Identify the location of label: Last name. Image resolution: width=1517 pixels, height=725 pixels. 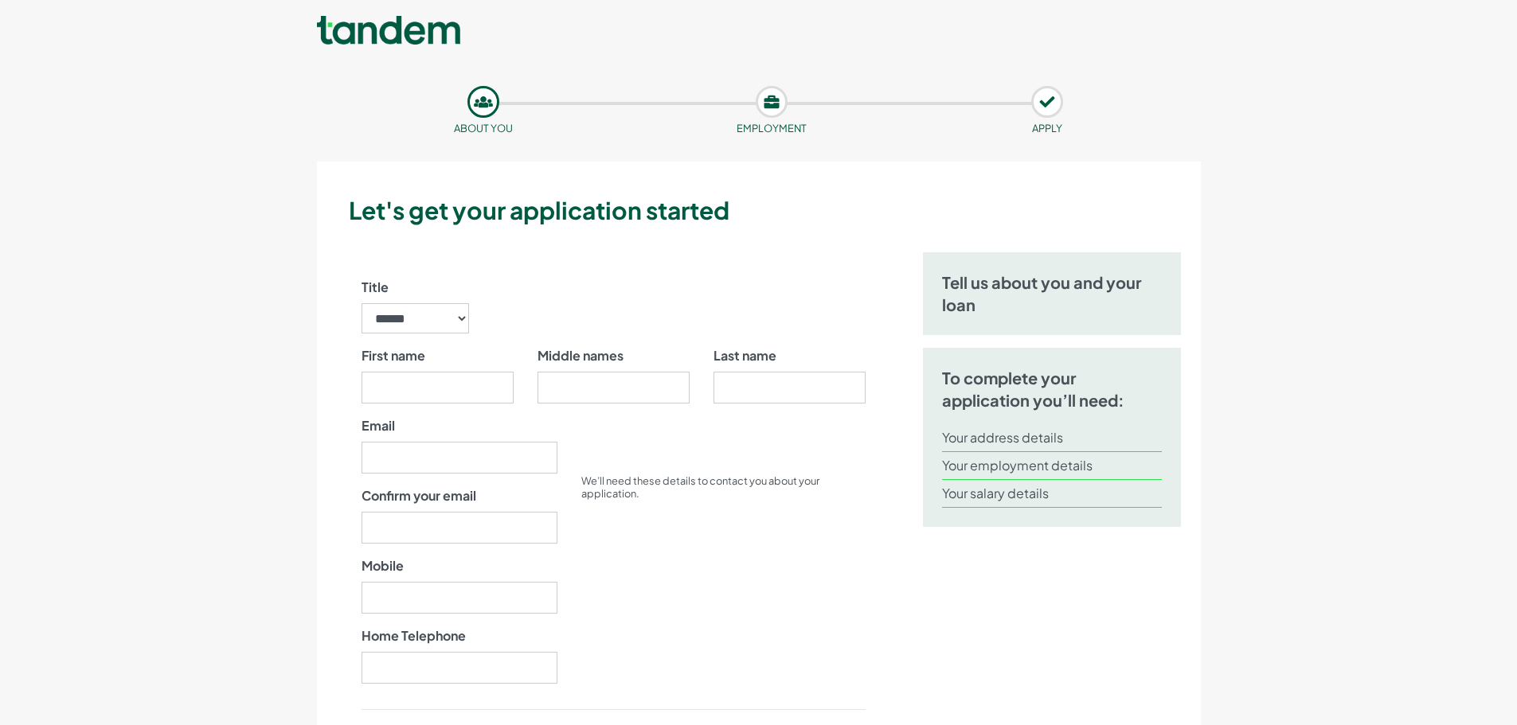
(745, 356).